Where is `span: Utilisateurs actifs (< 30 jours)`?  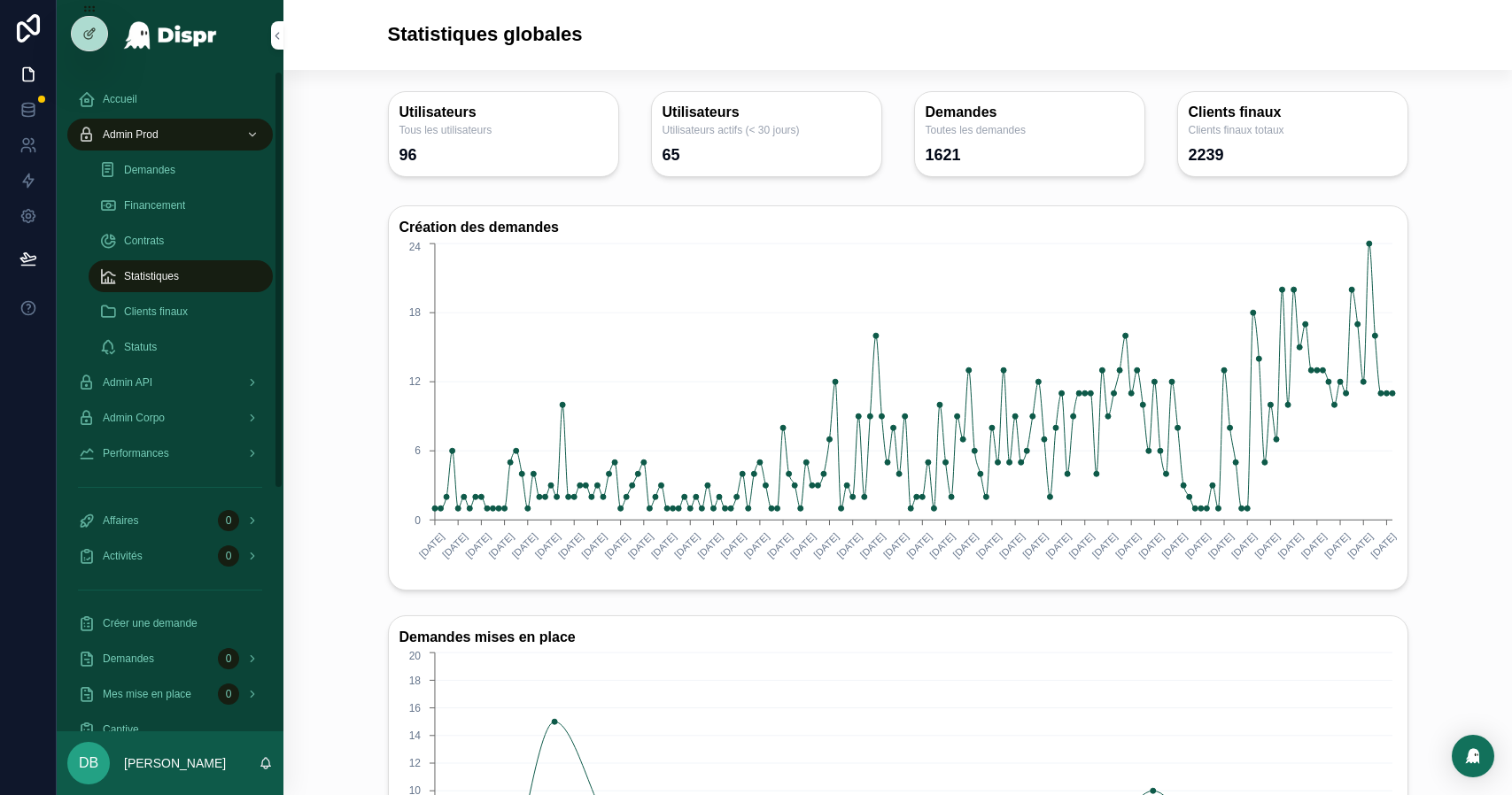
span: Utilisateurs actifs (< 30 jours) is located at coordinates (766, 130).